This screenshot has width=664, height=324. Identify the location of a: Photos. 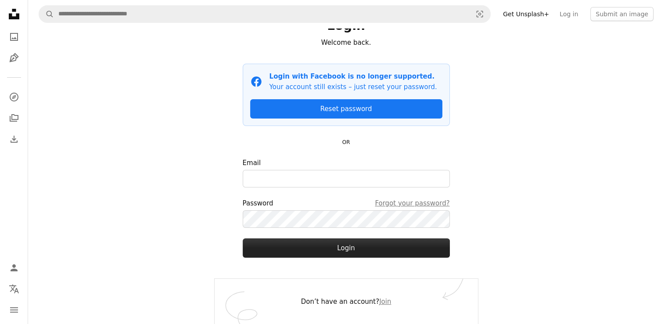
(14, 37).